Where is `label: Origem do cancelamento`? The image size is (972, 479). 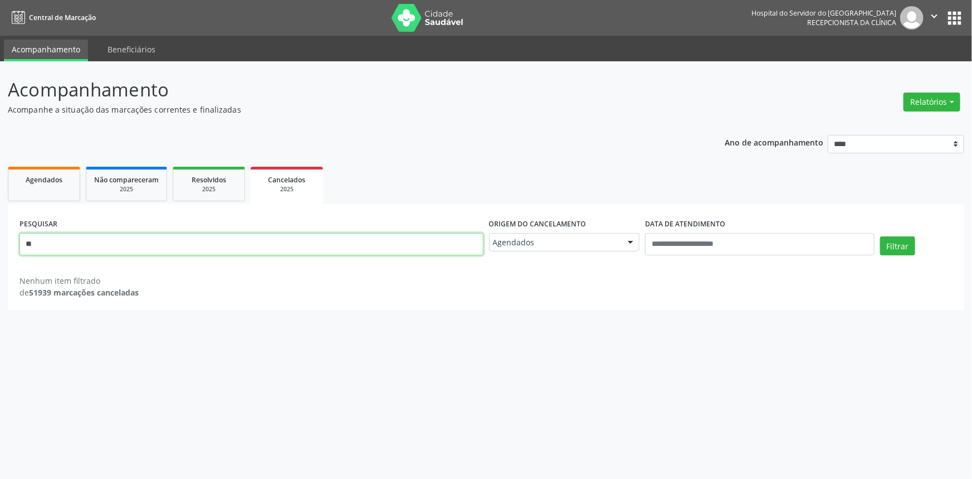
label: Origem do cancelamento is located at coordinates (538, 224).